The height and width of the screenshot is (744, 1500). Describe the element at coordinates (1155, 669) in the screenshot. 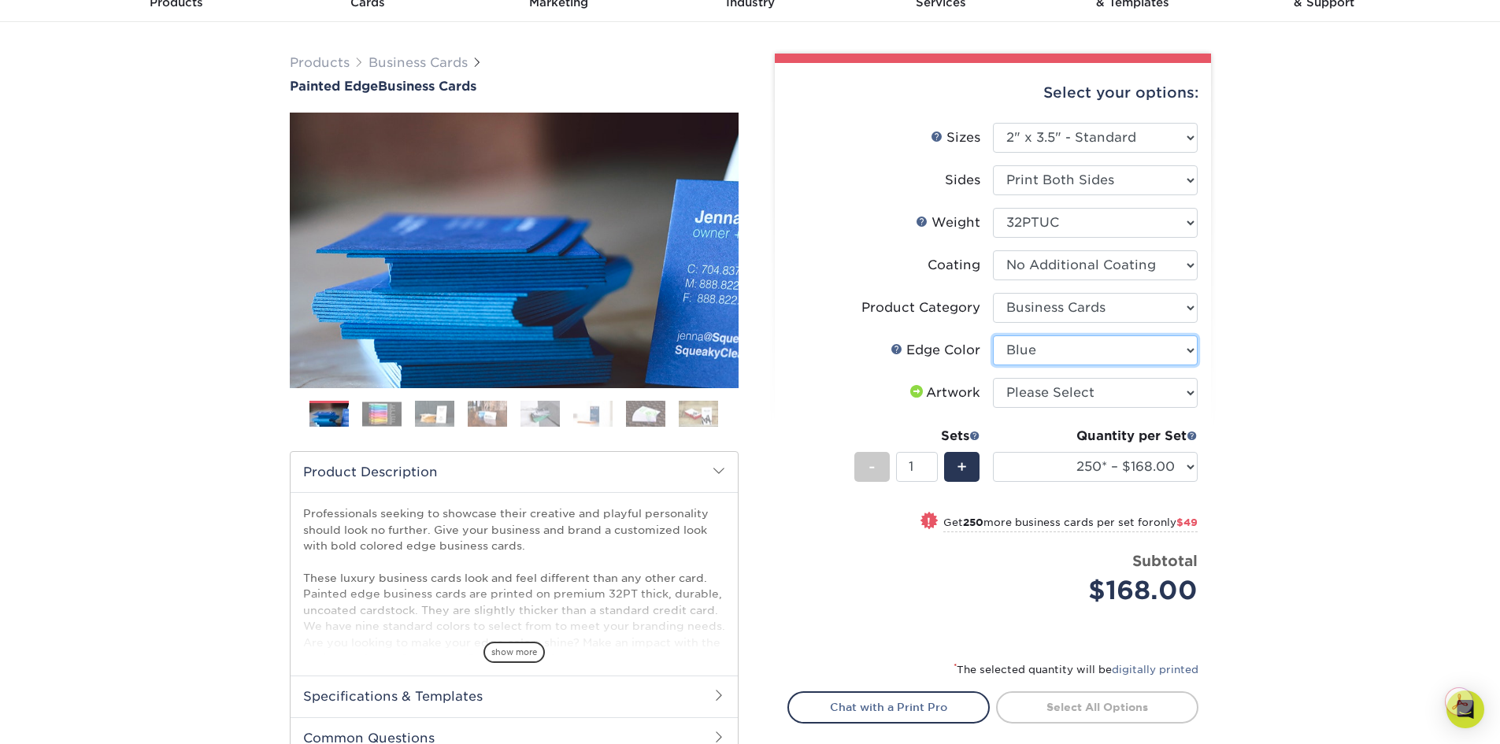

I see `a: digitally printed` at that location.